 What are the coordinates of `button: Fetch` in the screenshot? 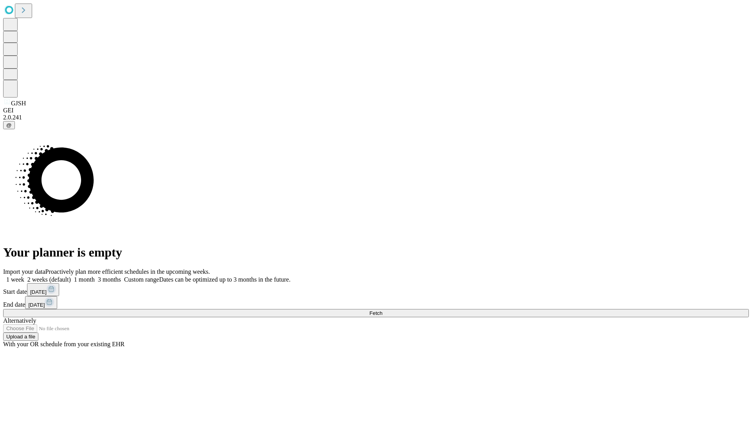 It's located at (376, 313).